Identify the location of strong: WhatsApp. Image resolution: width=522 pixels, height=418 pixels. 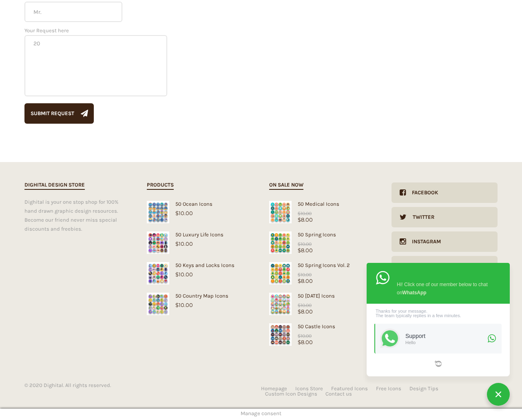
(414, 292).